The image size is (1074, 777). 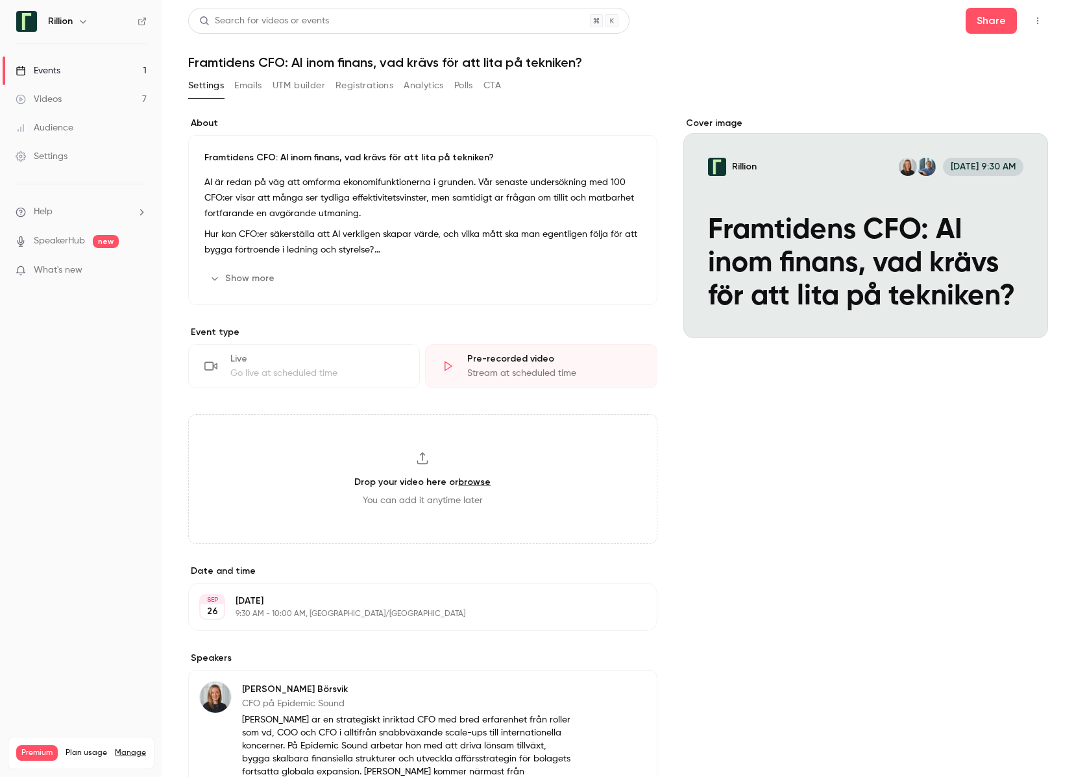 What do you see at coordinates (422, 500) in the screenshot?
I see `span: You can add it anytime later` at bounding box center [422, 500].